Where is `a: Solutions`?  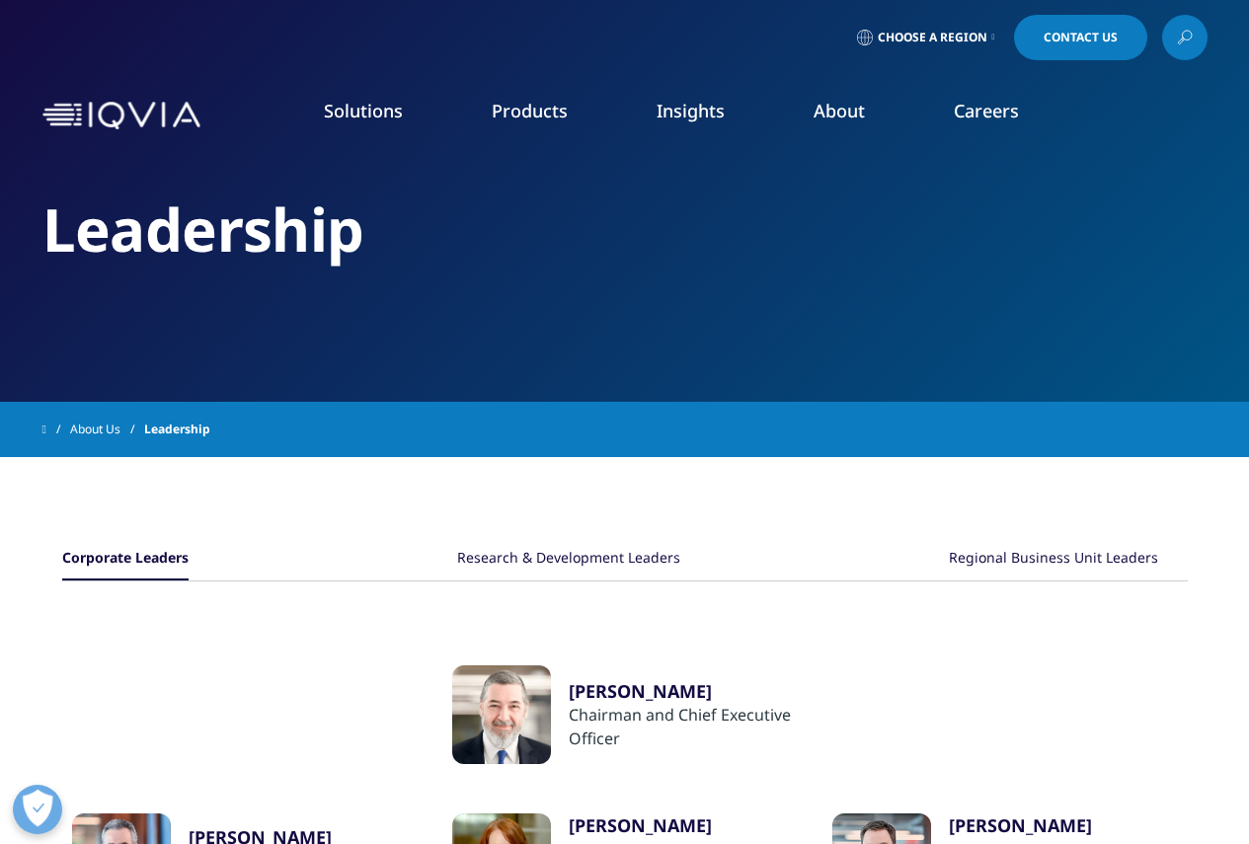 a: Solutions is located at coordinates (363, 111).